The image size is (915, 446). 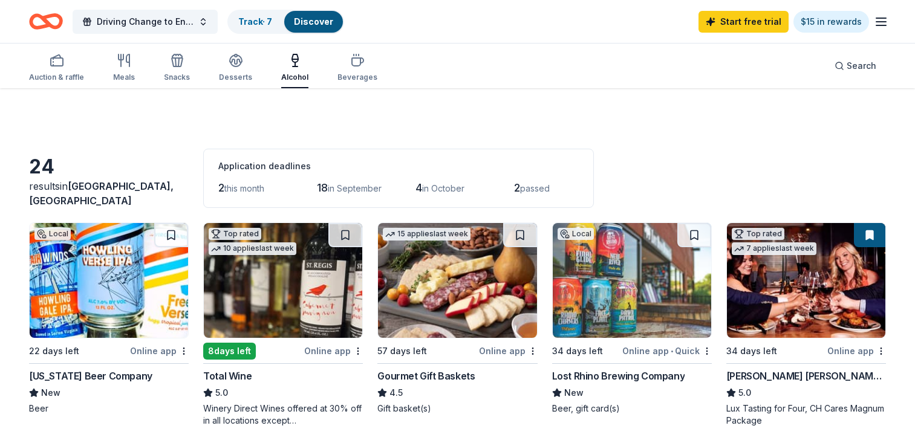 I want to click on div: Application deadlines, so click(x=399, y=166).